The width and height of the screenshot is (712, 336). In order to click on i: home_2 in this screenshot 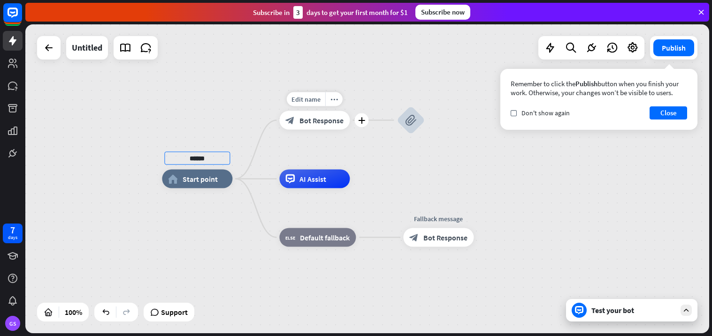, I will do `click(173, 179)`.